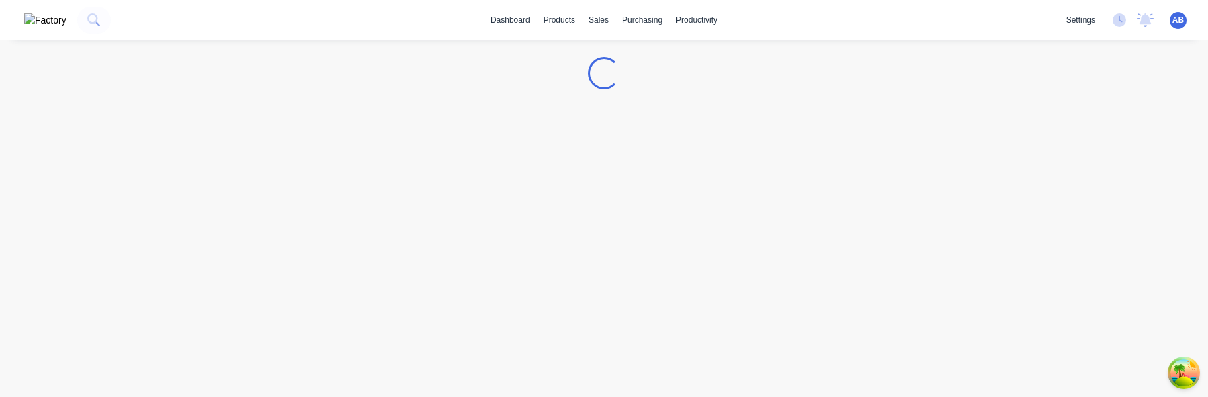 The height and width of the screenshot is (397, 1208). I want to click on div: products, so click(559, 20).